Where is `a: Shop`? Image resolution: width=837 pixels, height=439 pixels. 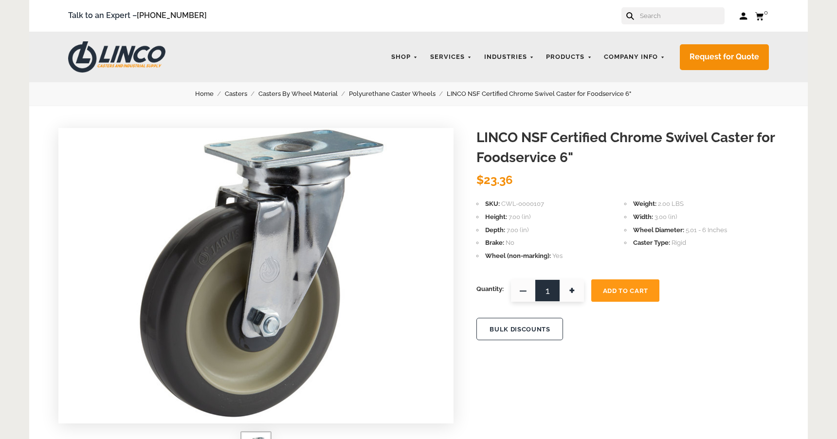
a: Shop is located at coordinates (404, 57).